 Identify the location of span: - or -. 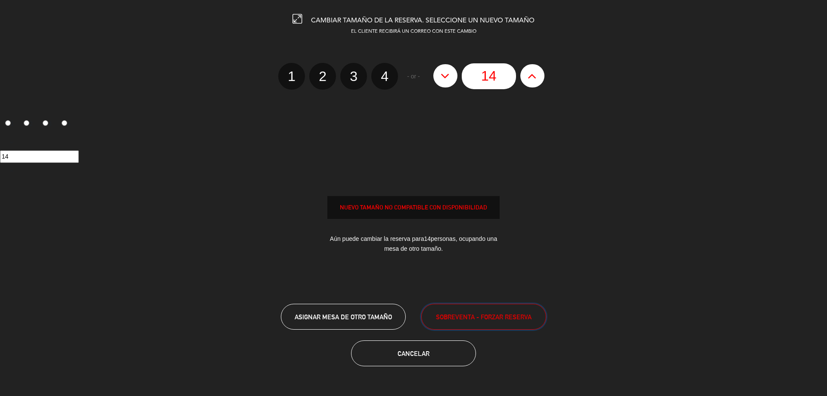
(414, 76).